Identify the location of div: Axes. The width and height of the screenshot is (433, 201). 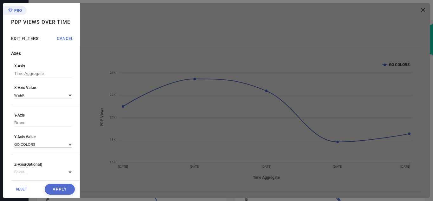
(45, 53).